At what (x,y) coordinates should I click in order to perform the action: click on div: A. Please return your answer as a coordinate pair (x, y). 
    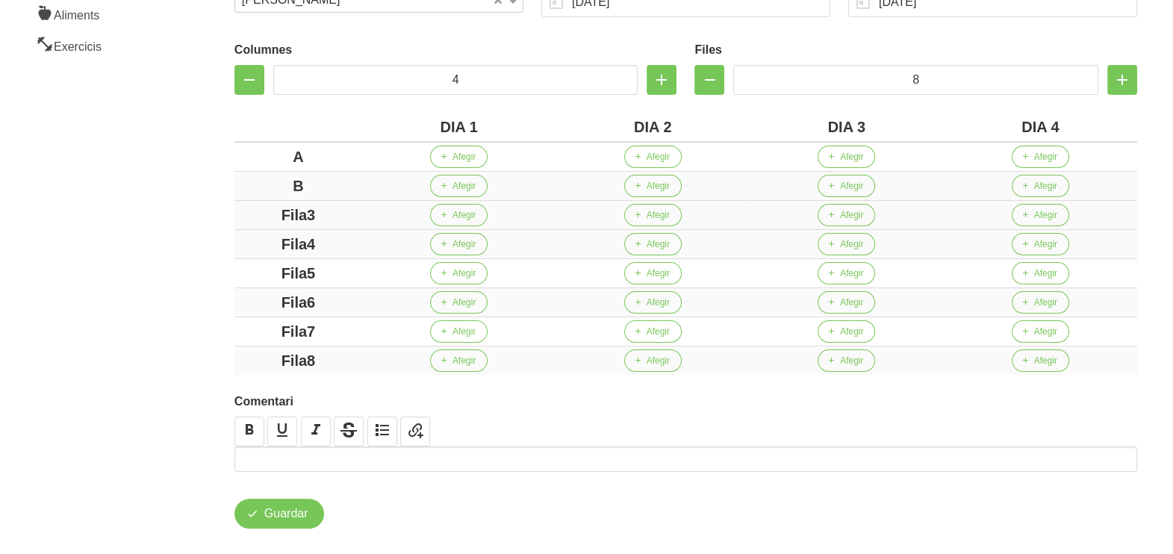
    Looking at the image, I should click on (298, 157).